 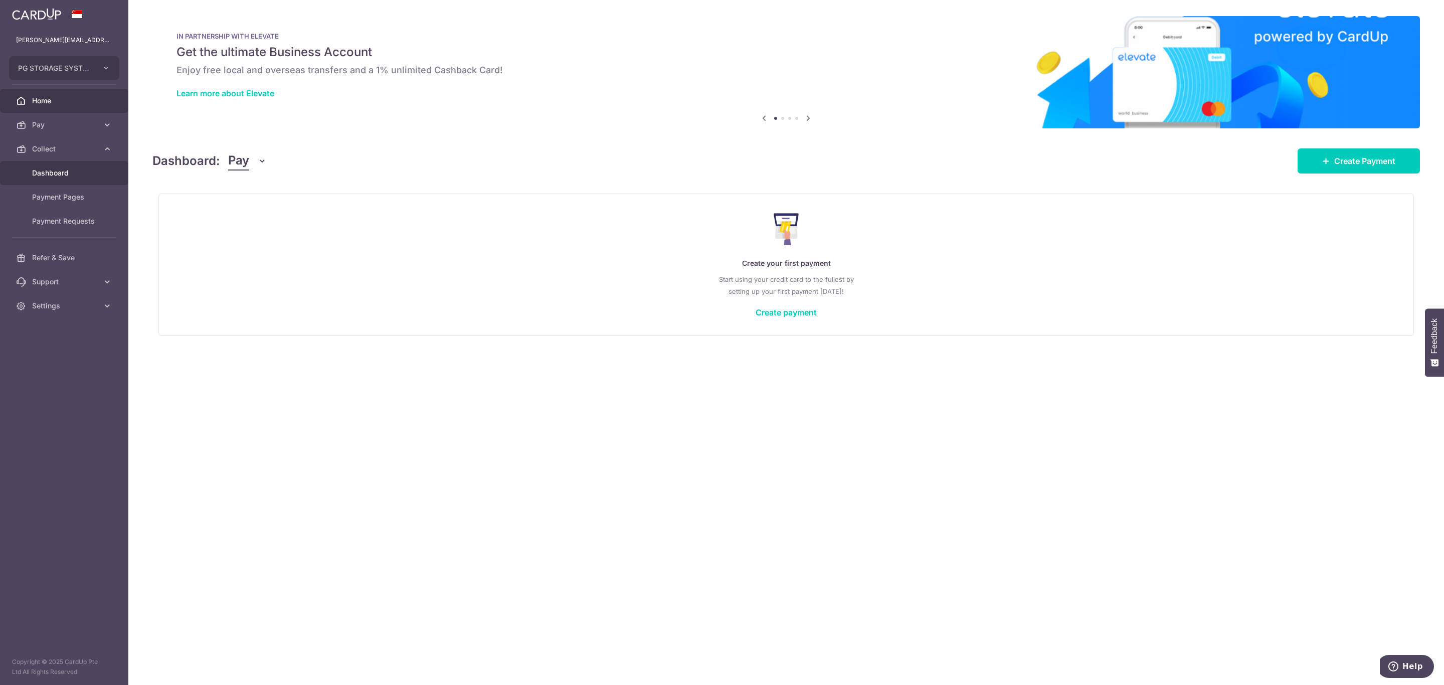 What do you see at coordinates (65, 282) in the screenshot?
I see `span: Support` at bounding box center [65, 282].